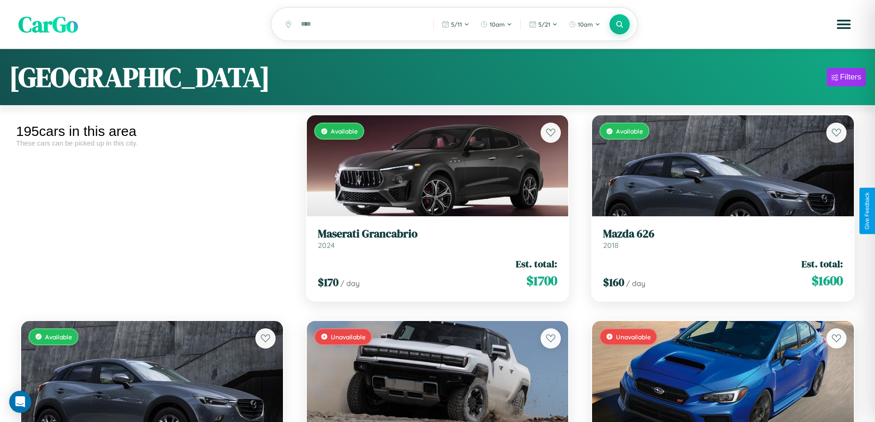  What do you see at coordinates (328, 282) in the screenshot?
I see `span: $ 170` at bounding box center [328, 282].